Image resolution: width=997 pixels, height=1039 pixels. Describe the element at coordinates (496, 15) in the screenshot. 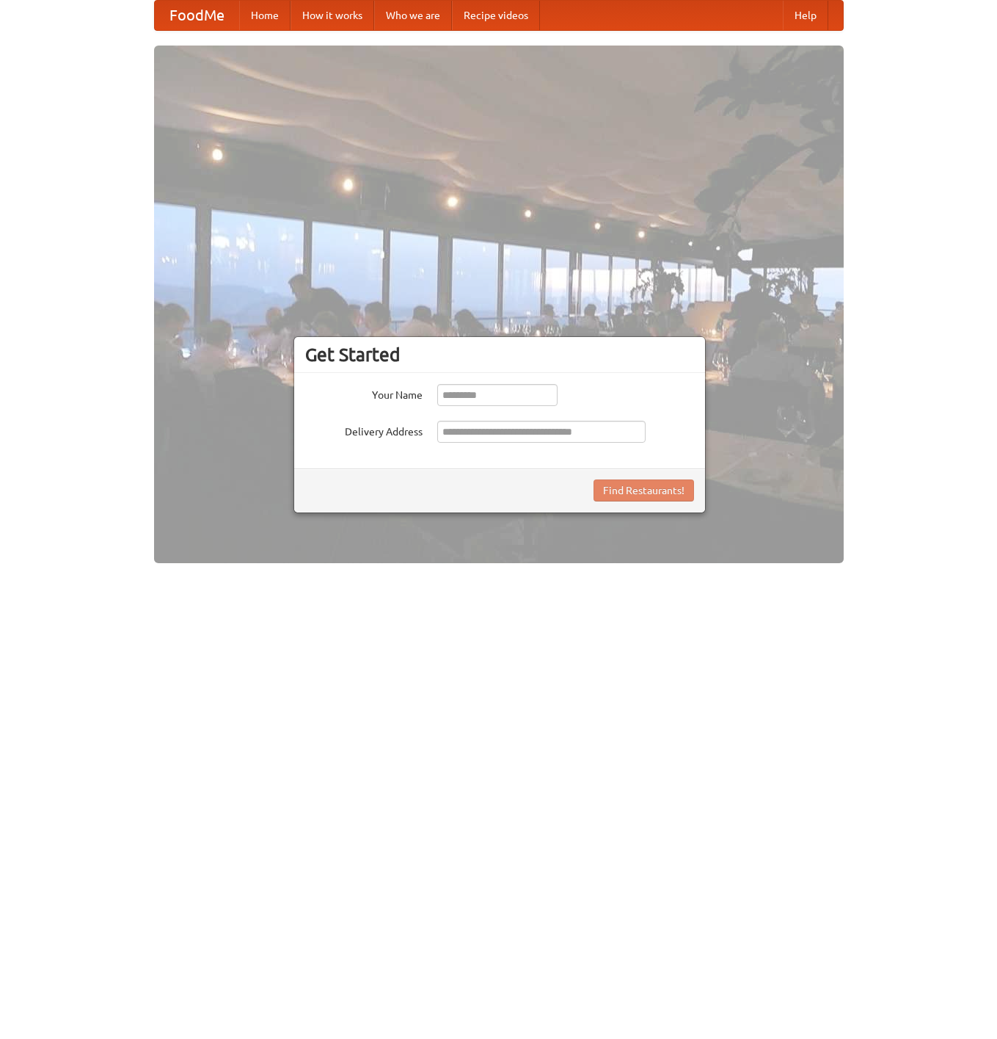

I see `a: Recipe videos` at that location.